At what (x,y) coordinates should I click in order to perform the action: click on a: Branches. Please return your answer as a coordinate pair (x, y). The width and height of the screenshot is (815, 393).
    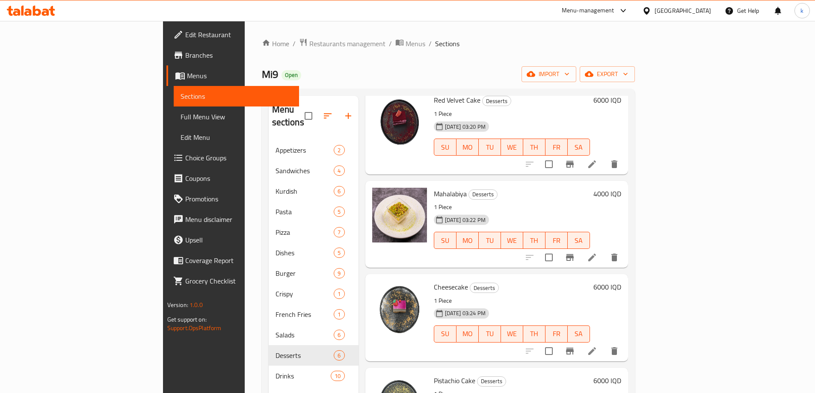
    Looking at the image, I should click on (233, 55).